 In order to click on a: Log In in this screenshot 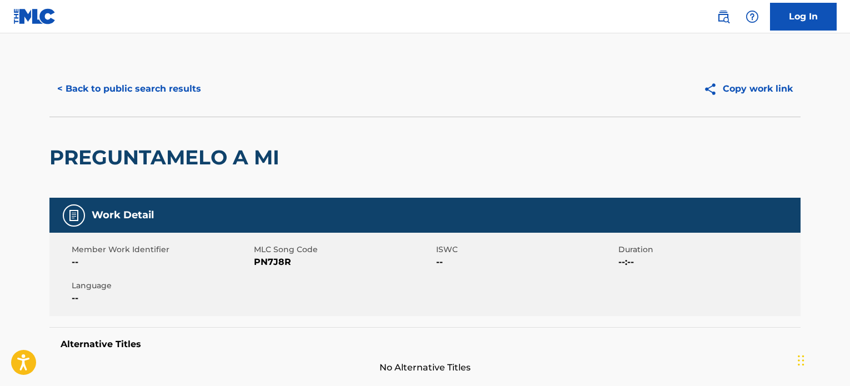, I will do `click(804, 17)`.